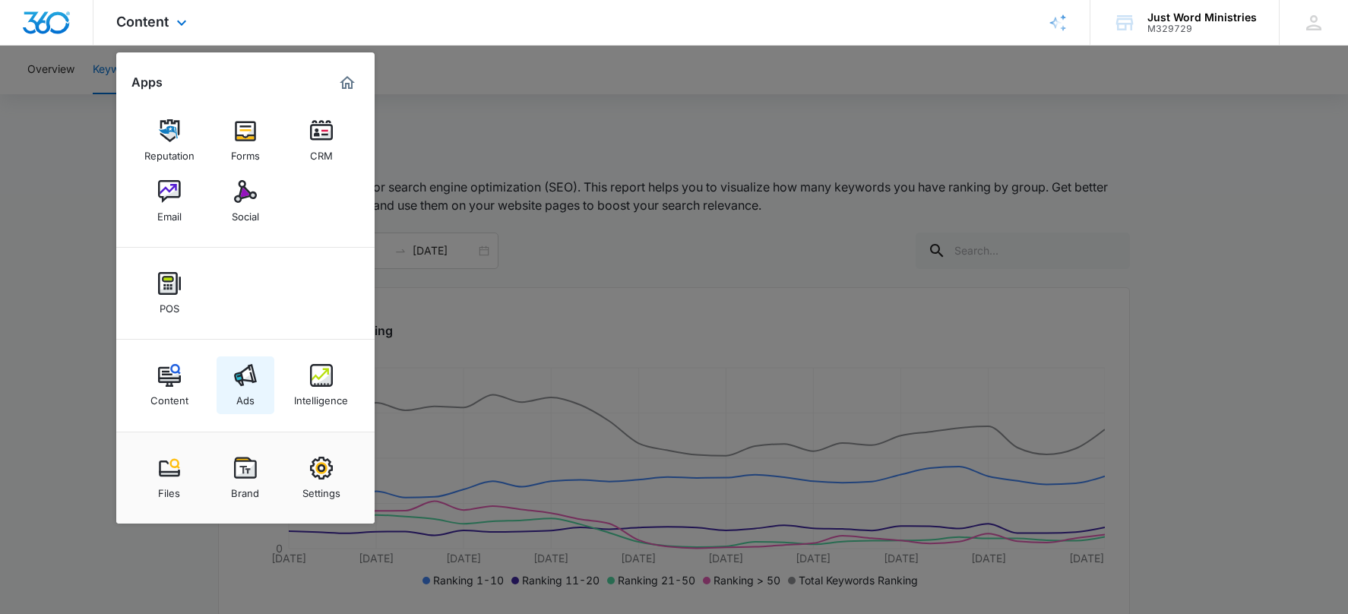 The height and width of the screenshot is (614, 1348). Describe the element at coordinates (169, 305) in the screenshot. I see `div: POS` at that location.